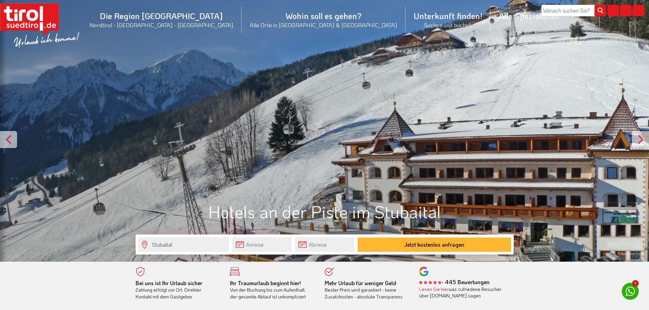  I want to click on input: Wo soll's hingehen?, so click(184, 245).